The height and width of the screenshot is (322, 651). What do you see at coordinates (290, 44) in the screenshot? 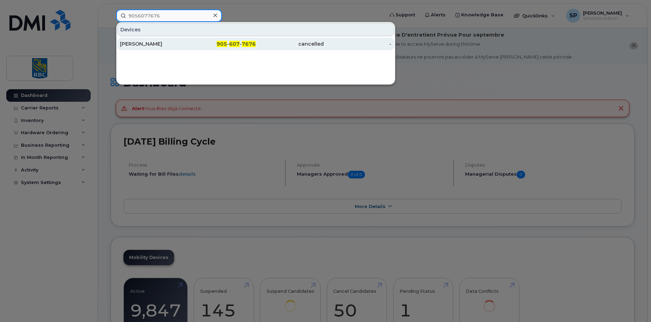
I see `div: cancelled` at bounding box center [290, 44].